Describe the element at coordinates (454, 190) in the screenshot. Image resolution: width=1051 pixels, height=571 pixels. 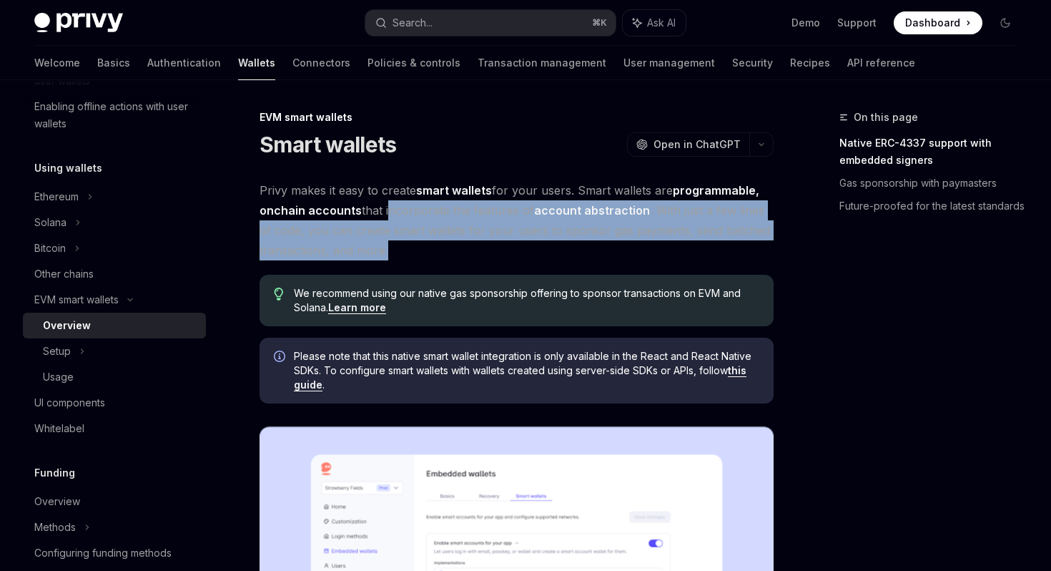
I see `strong: smart wallets` at that location.